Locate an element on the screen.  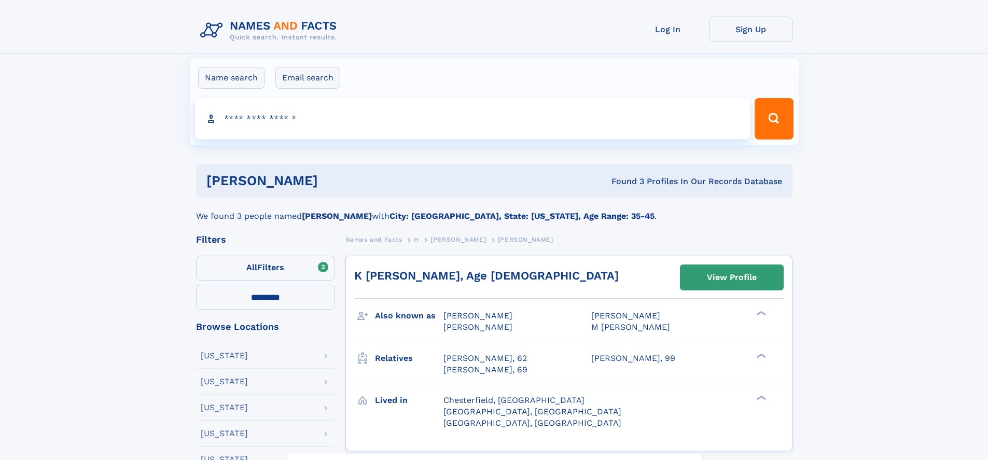
span: All is located at coordinates (252, 267).